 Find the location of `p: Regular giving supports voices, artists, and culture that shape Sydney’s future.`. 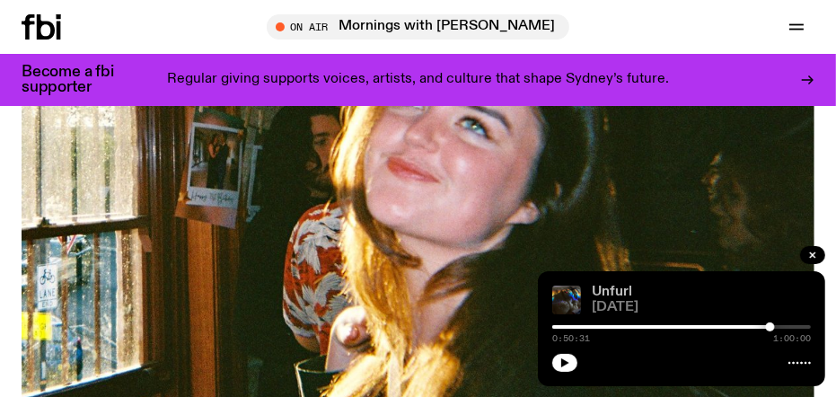

p: Regular giving supports voices, artists, and culture that shape Sydney’s future. is located at coordinates (418, 80).